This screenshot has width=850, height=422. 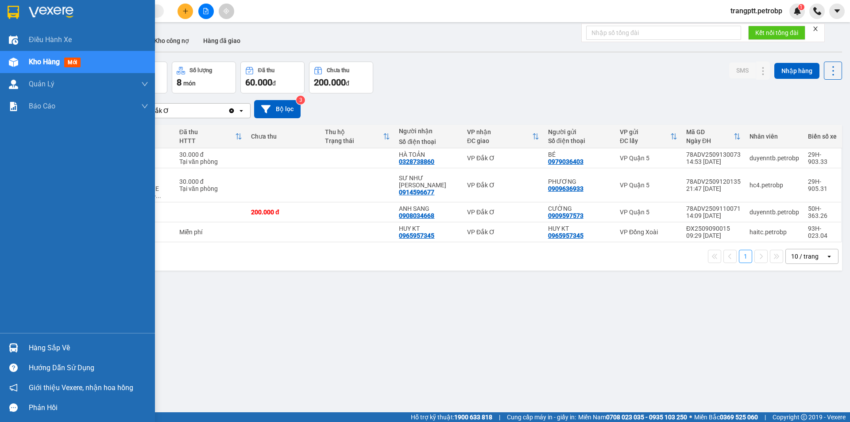 I want to click on span: copyright, so click(x=804, y=417).